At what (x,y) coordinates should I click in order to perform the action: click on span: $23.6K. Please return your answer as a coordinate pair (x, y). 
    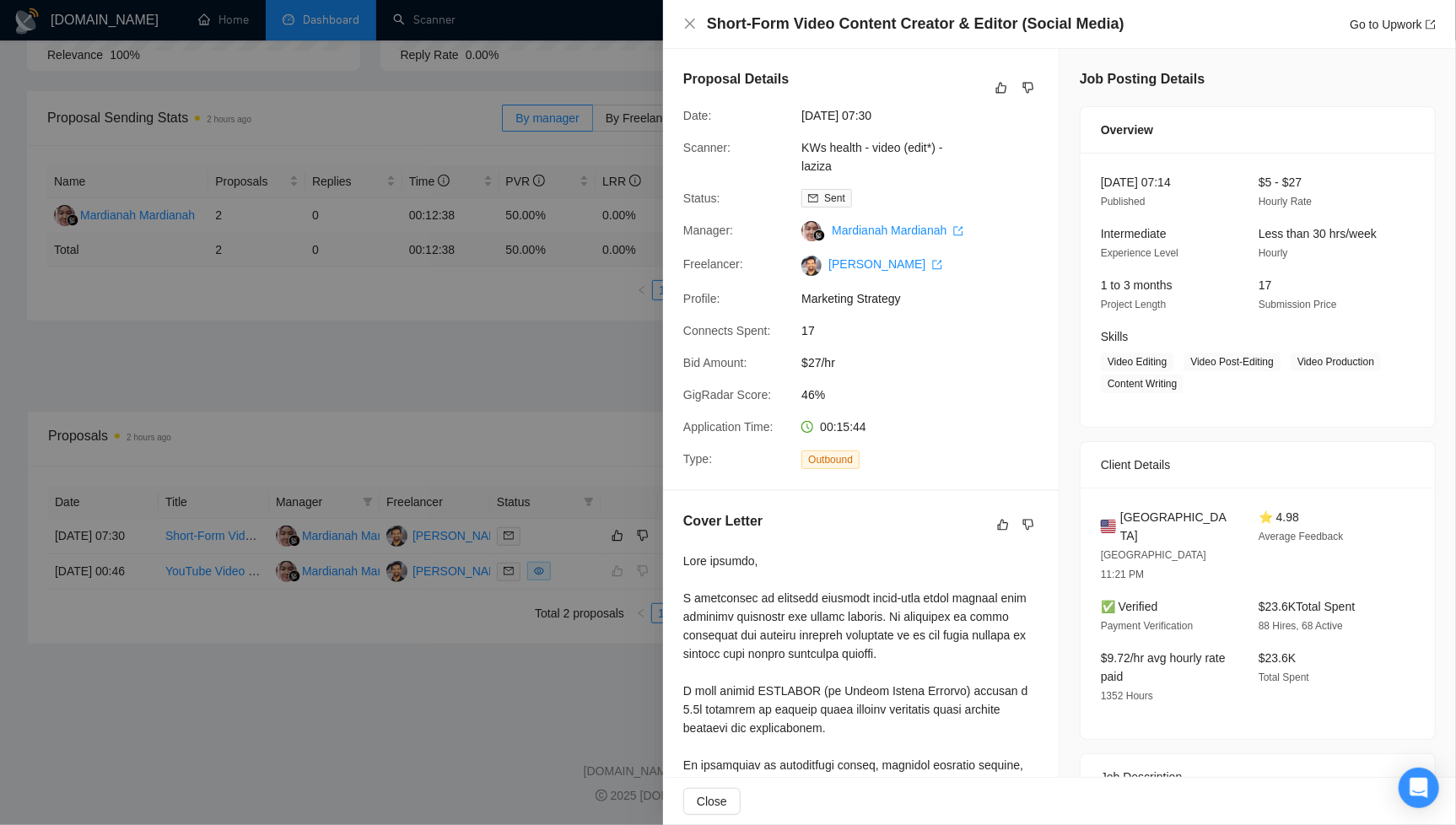
    Looking at the image, I should click on (1278, 658).